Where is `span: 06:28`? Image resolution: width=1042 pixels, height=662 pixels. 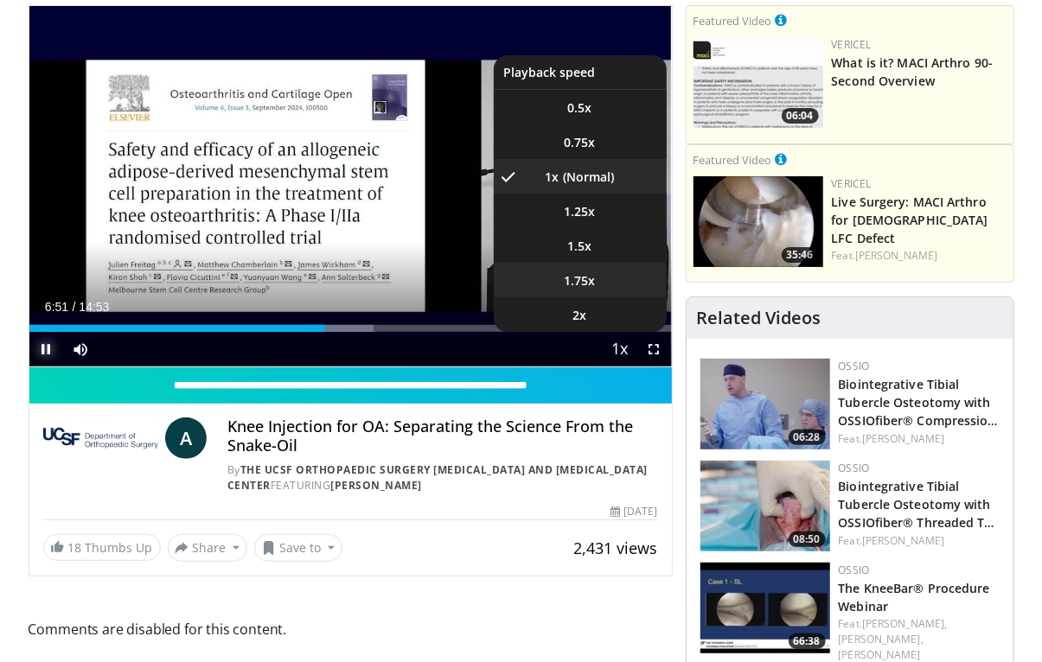 span: 06:28 is located at coordinates (807, 438).